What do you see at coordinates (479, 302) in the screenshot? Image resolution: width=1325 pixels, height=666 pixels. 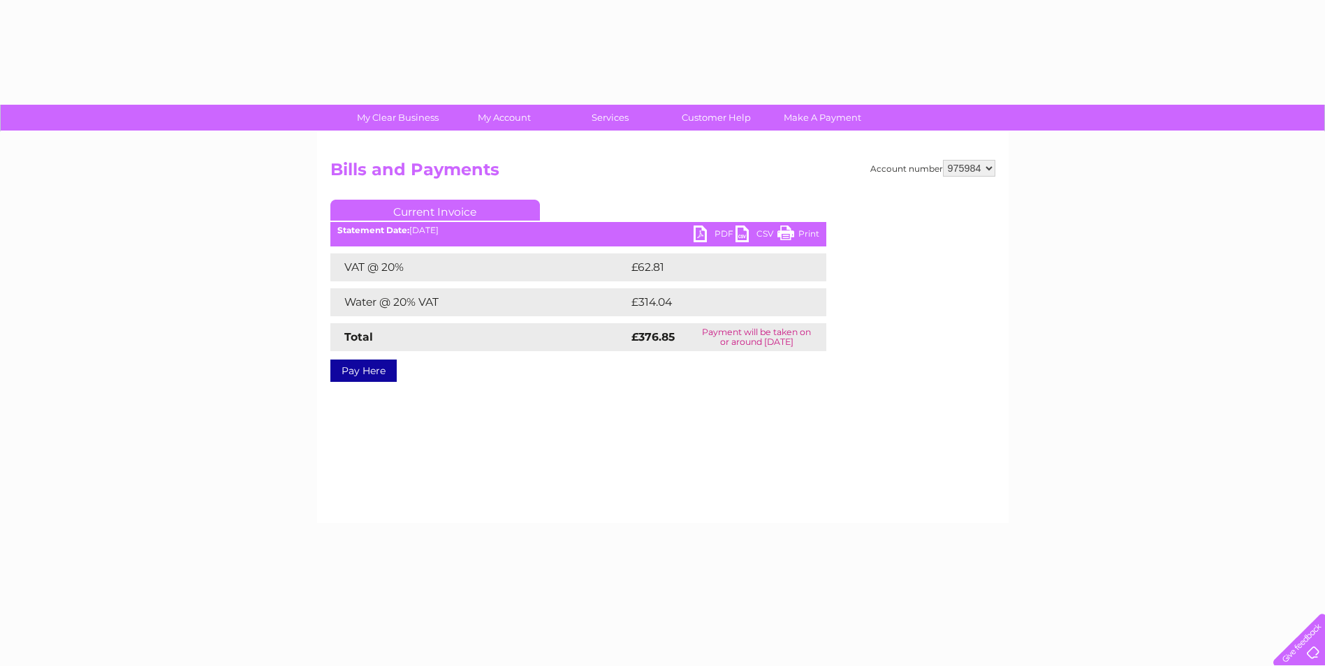 I see `td: Water @ 20% VAT` at bounding box center [479, 302].